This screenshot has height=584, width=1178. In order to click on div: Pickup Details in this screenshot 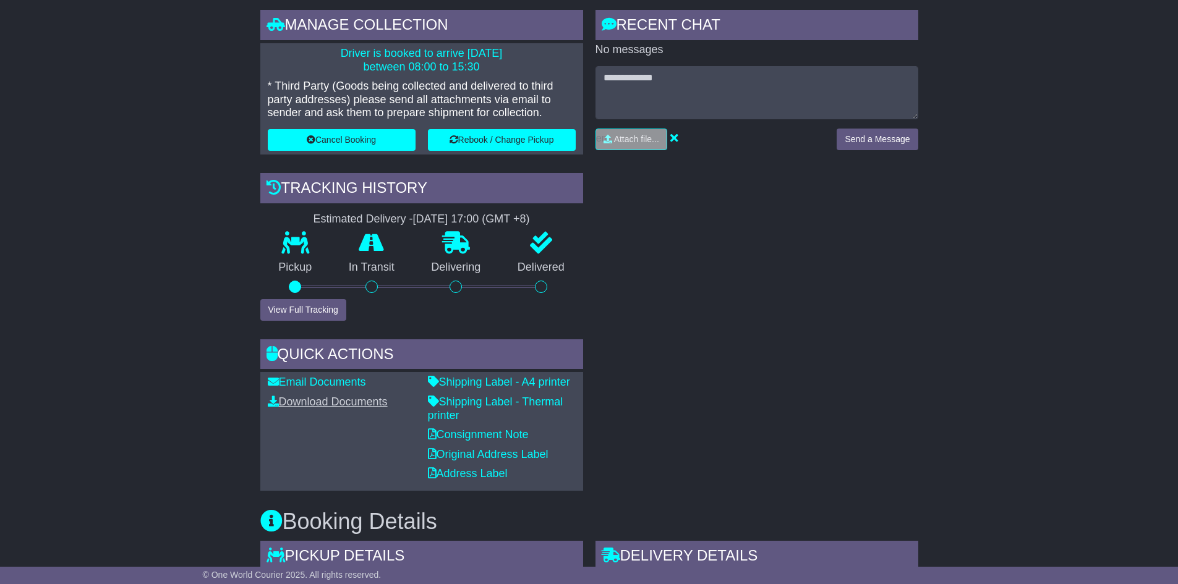, I will do `click(422, 558)`.